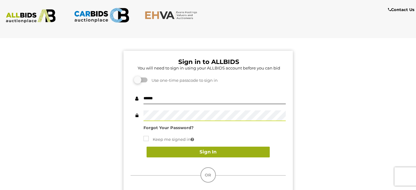 This screenshot has height=190, width=416. What do you see at coordinates (402, 10) in the screenshot?
I see `a: Contact Us` at bounding box center [402, 10].